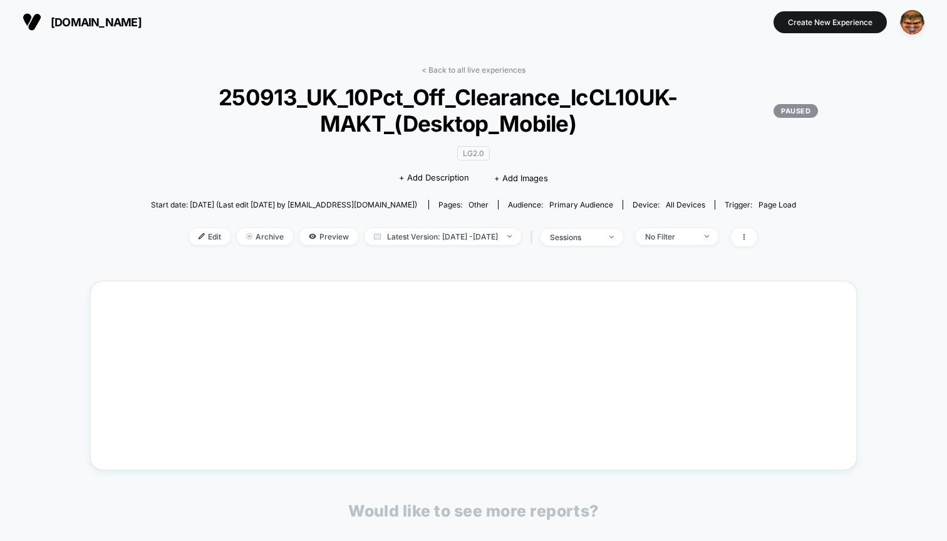 This screenshot has width=947, height=541. Describe the element at coordinates (685, 204) in the screenshot. I see `span: all devices` at that location.